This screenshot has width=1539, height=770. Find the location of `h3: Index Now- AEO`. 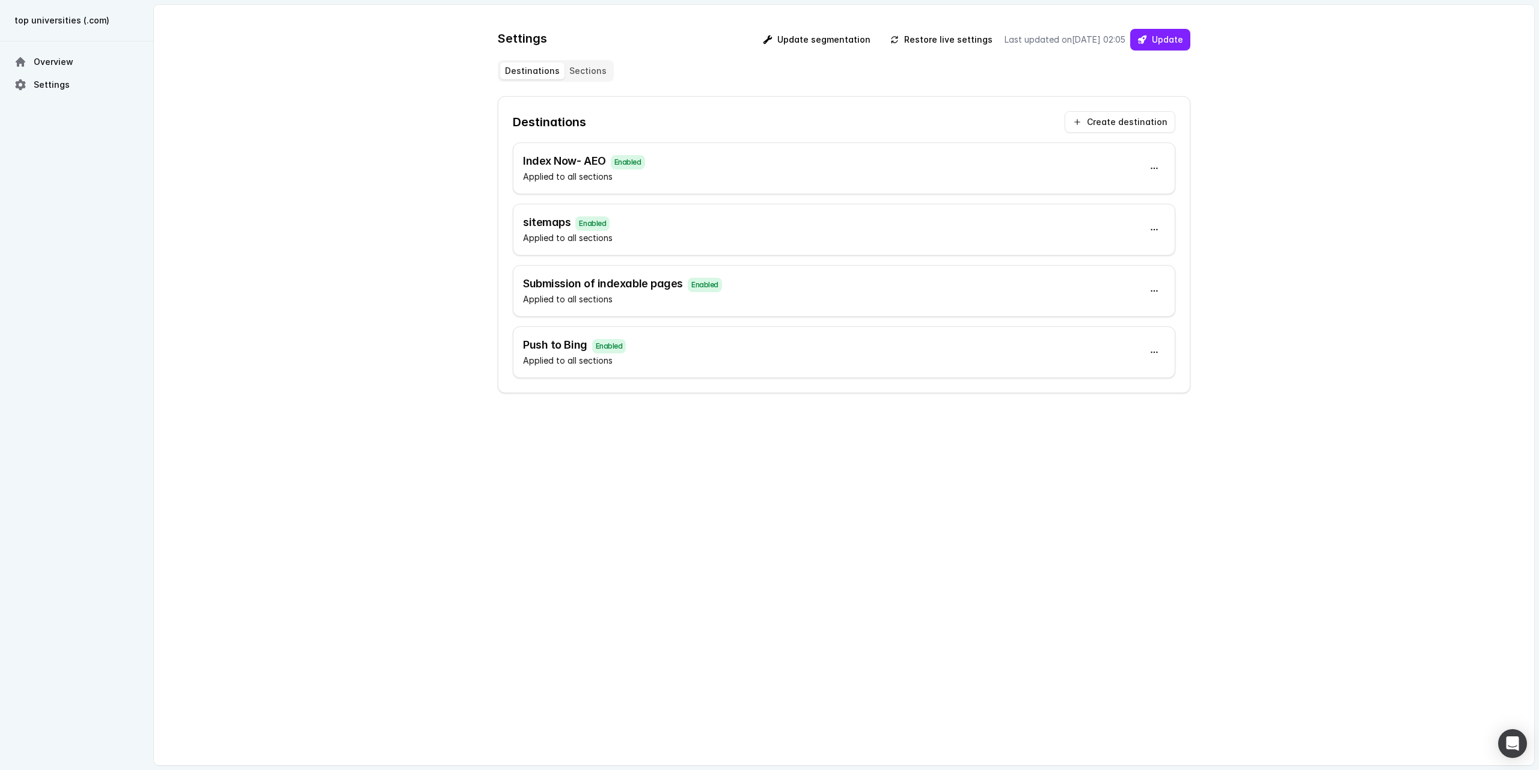

h3: Index Now- AEO is located at coordinates (584, 161).